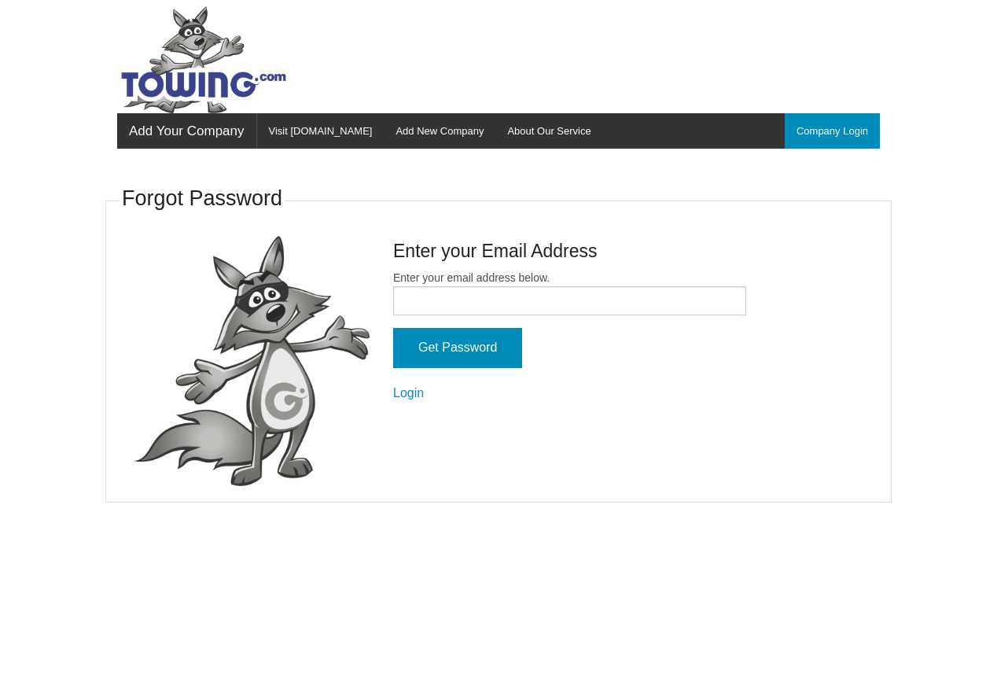 The image size is (997, 678). I want to click on img: Towing.com Logo, so click(204, 60).